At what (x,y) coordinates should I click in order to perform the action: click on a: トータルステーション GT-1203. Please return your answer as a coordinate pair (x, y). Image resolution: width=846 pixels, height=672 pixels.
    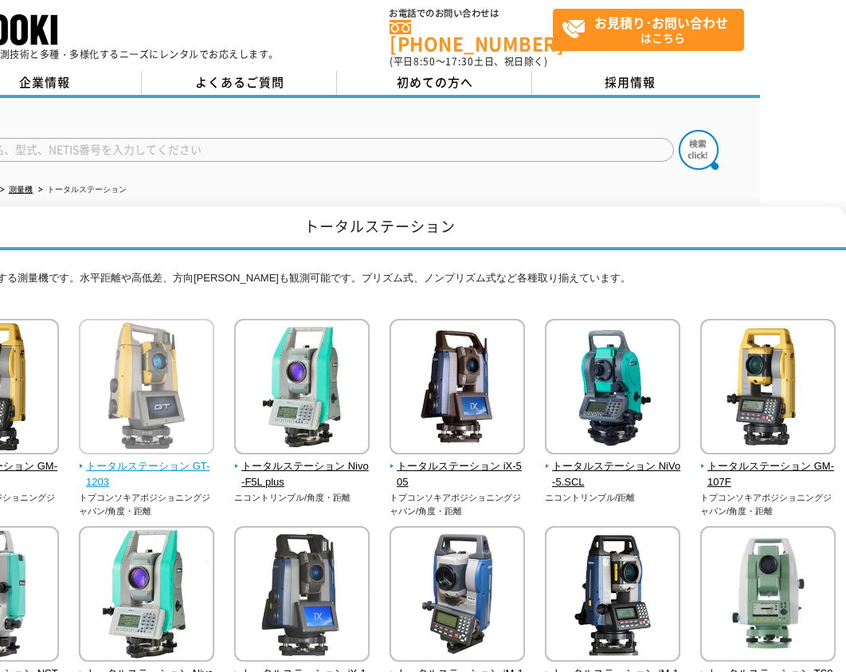
    Looking at the image, I should click on (147, 467).